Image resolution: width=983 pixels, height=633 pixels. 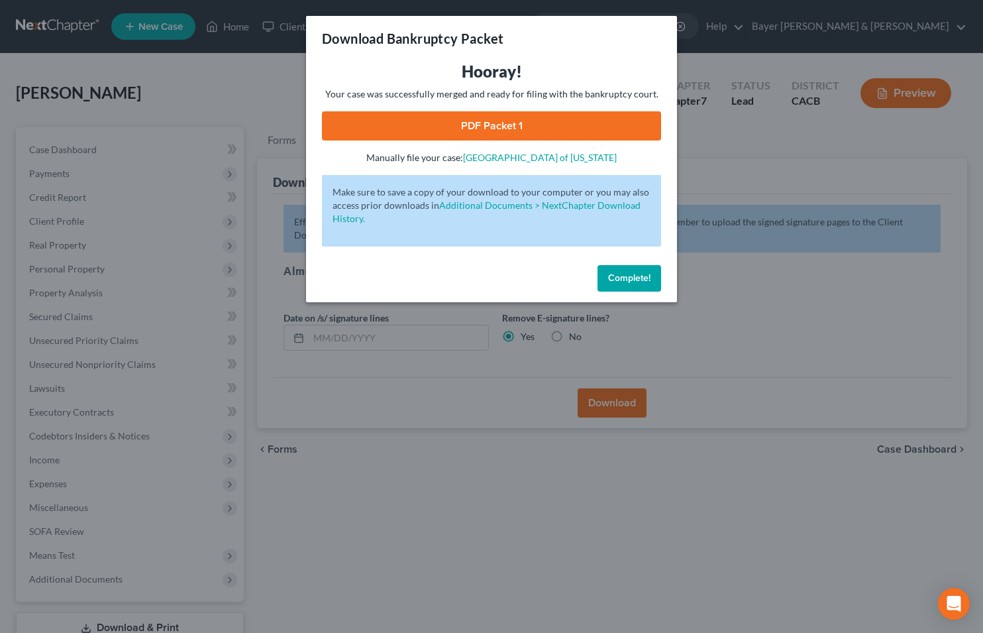 I want to click on p: Your case was successfully merged and ready for filing with the bankruptcy court., so click(x=492, y=94).